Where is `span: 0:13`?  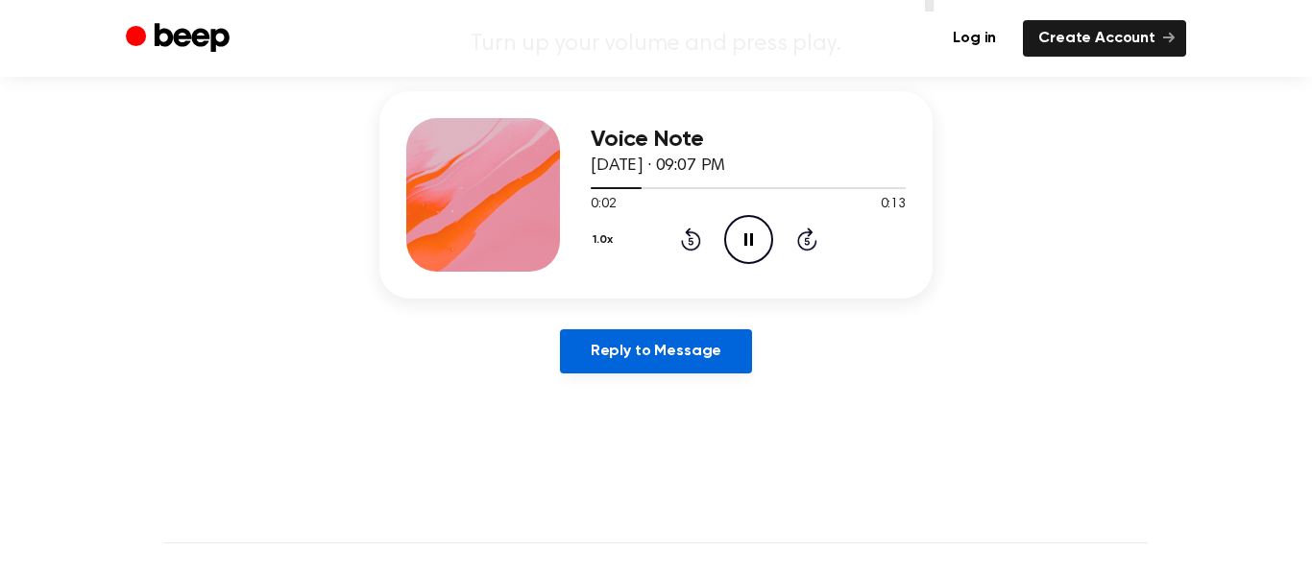 span: 0:13 is located at coordinates (893, 205).